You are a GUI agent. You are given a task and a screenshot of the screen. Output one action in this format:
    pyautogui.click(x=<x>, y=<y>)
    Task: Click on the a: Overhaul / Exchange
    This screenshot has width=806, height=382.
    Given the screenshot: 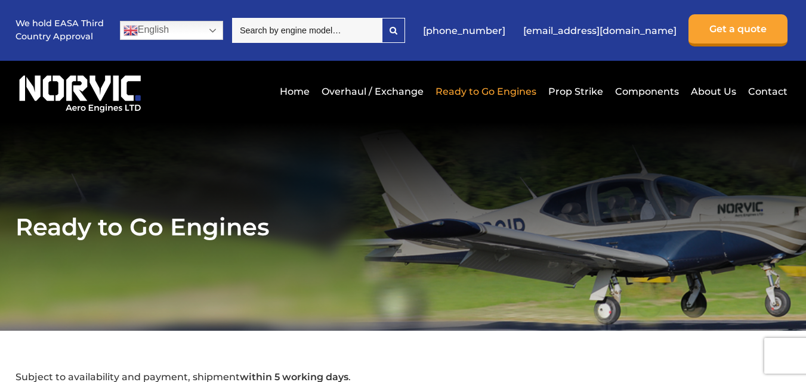 What is the action you would take?
    pyautogui.click(x=372, y=91)
    